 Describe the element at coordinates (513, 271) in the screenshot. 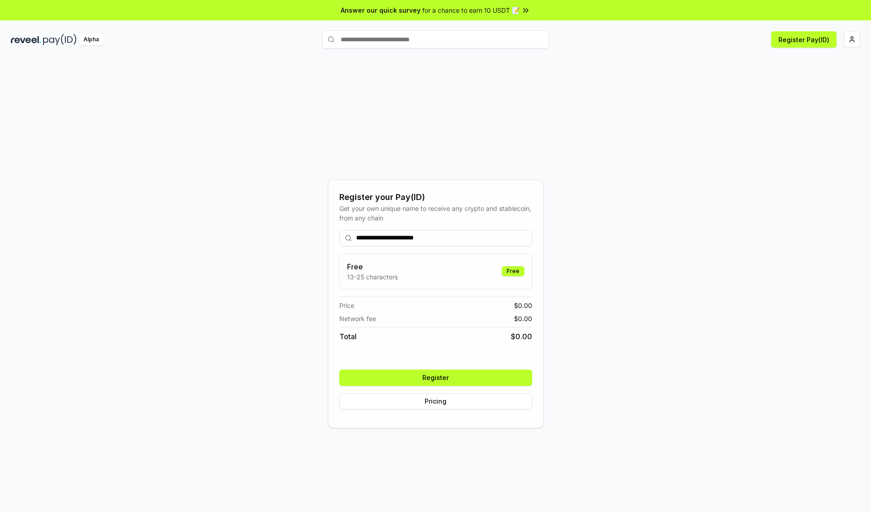

I see `div: Free` at that location.